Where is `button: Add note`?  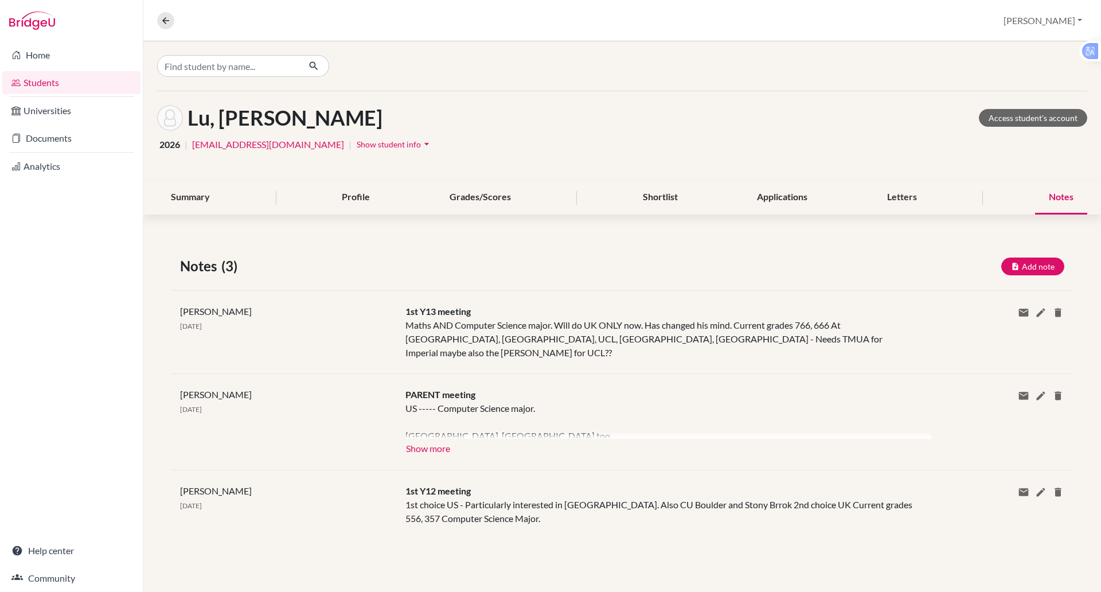 button: Add note is located at coordinates (1033, 266).